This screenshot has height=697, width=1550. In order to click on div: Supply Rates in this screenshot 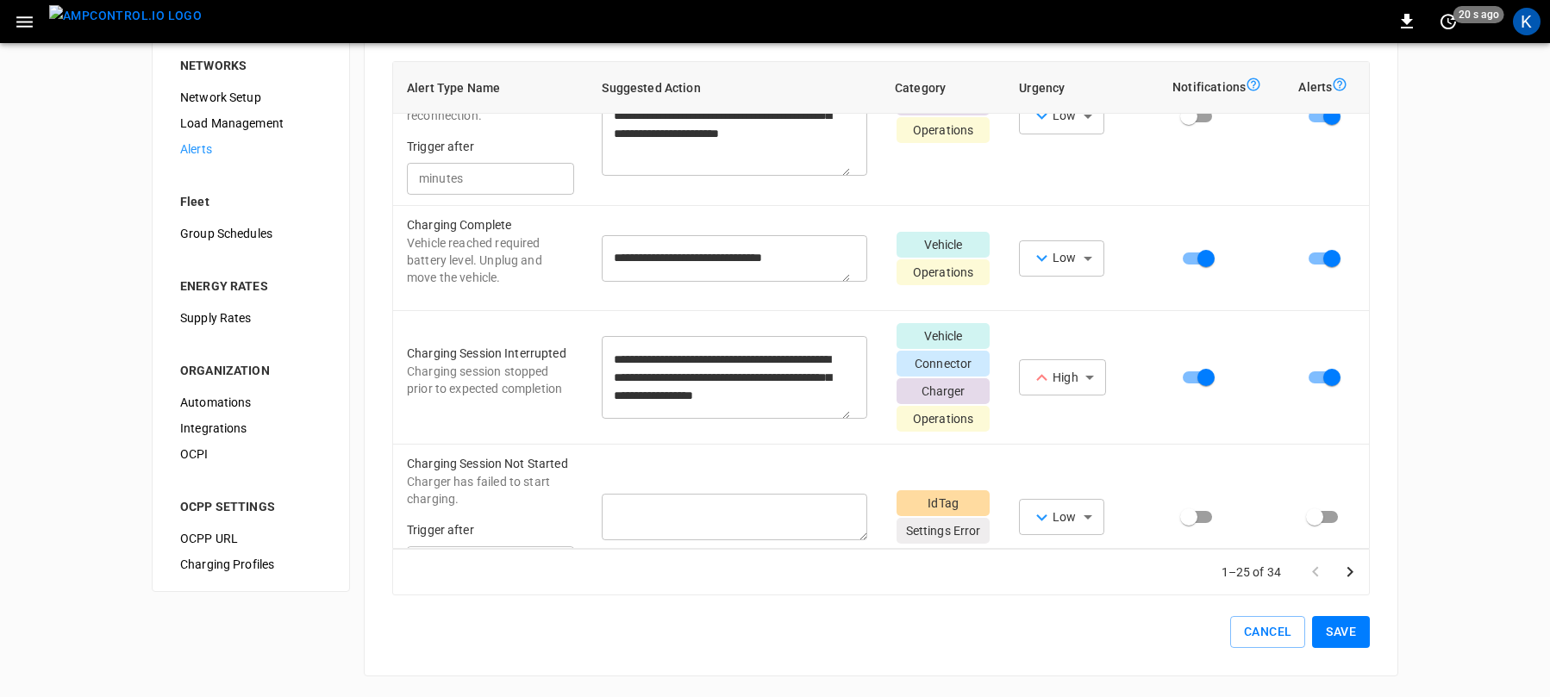, I will do `click(251, 318)`.